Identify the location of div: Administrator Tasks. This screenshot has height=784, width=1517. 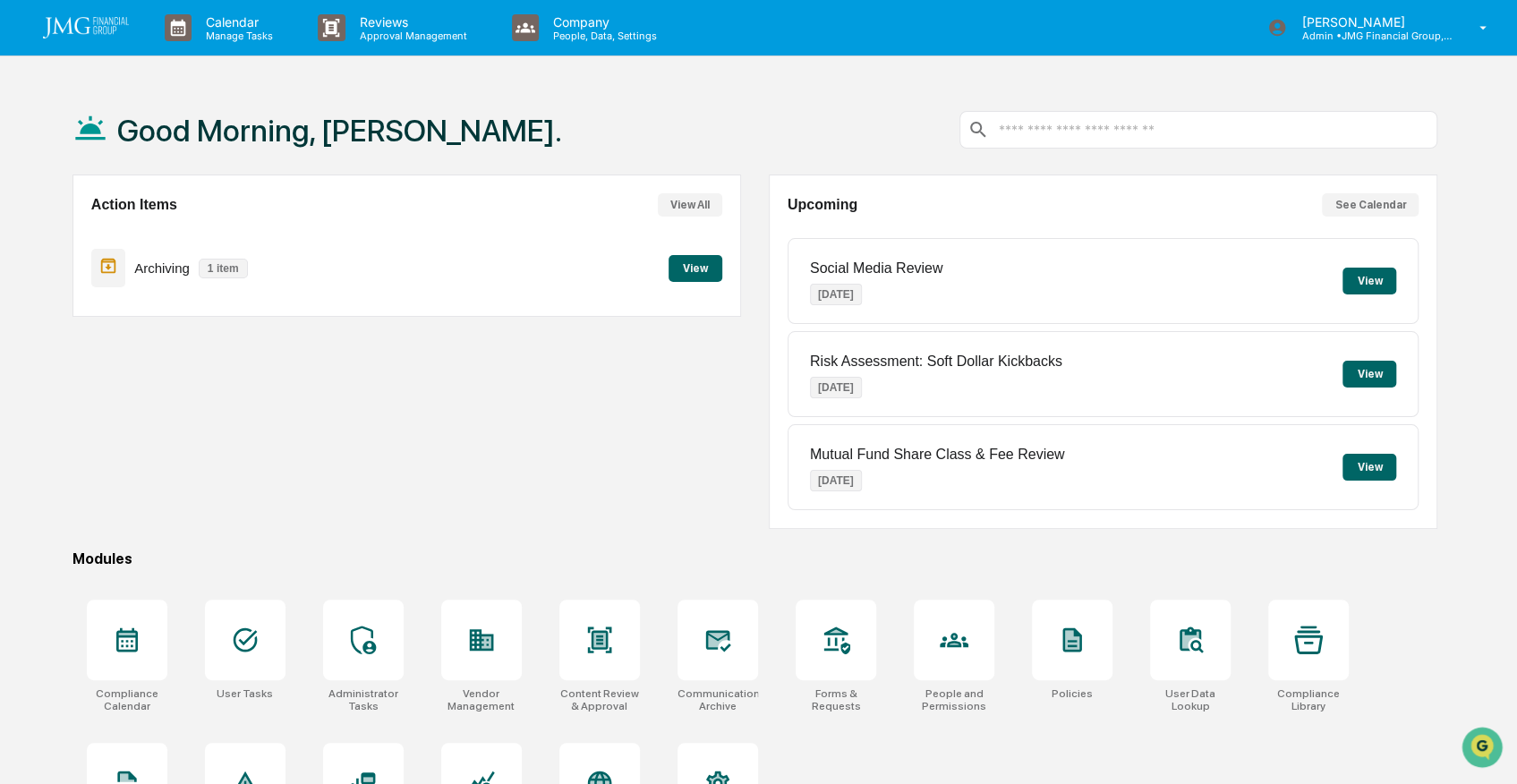
(363, 700).